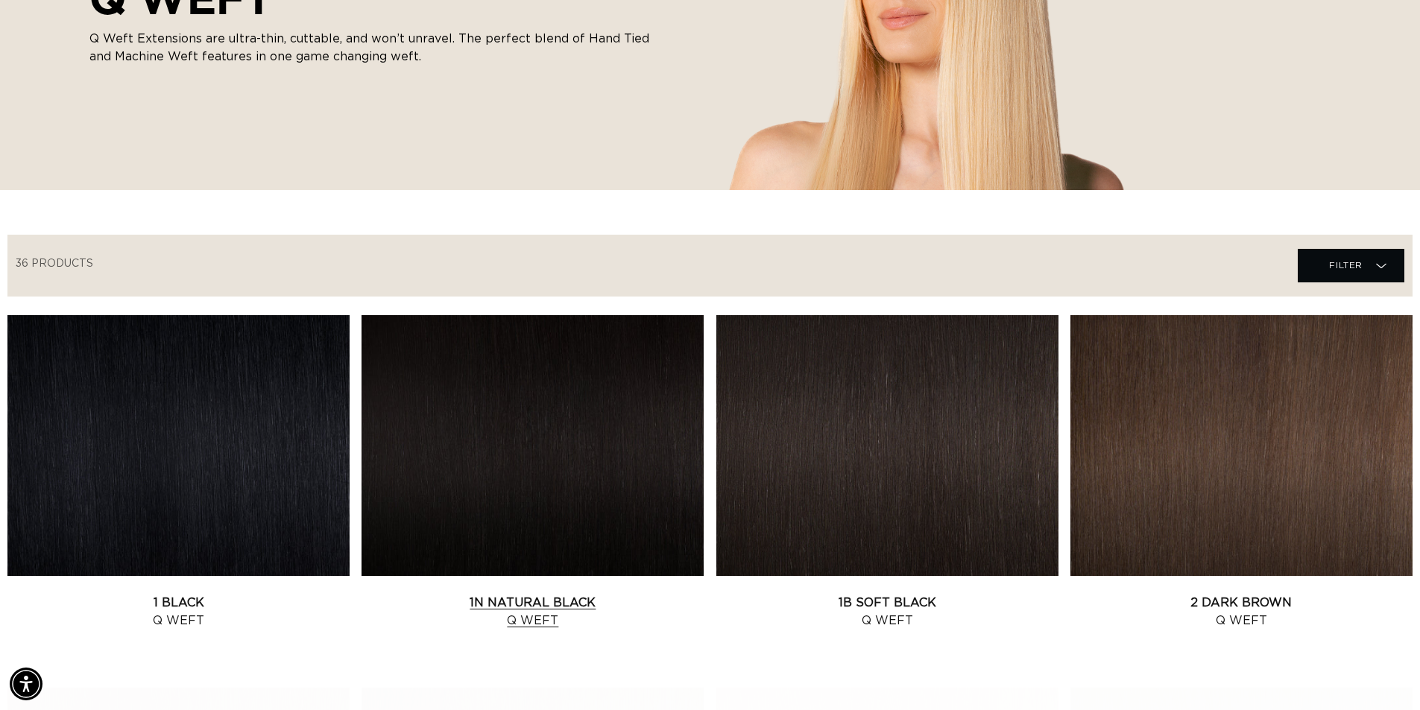  Describe the element at coordinates (887, 612) in the screenshot. I see `a: 1B Soft Black Q Weft` at that location.